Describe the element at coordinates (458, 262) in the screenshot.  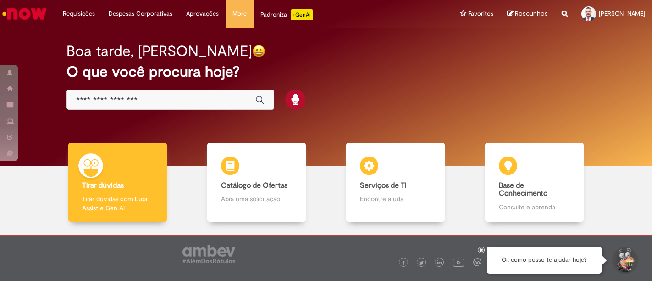
I see `img: logo_footer_youtube.png` at that location.